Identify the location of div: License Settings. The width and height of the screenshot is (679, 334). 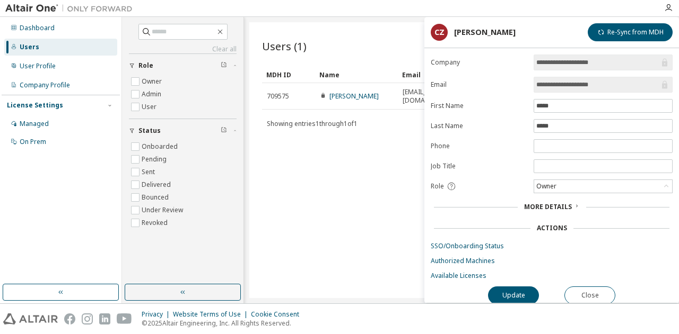
(35, 105).